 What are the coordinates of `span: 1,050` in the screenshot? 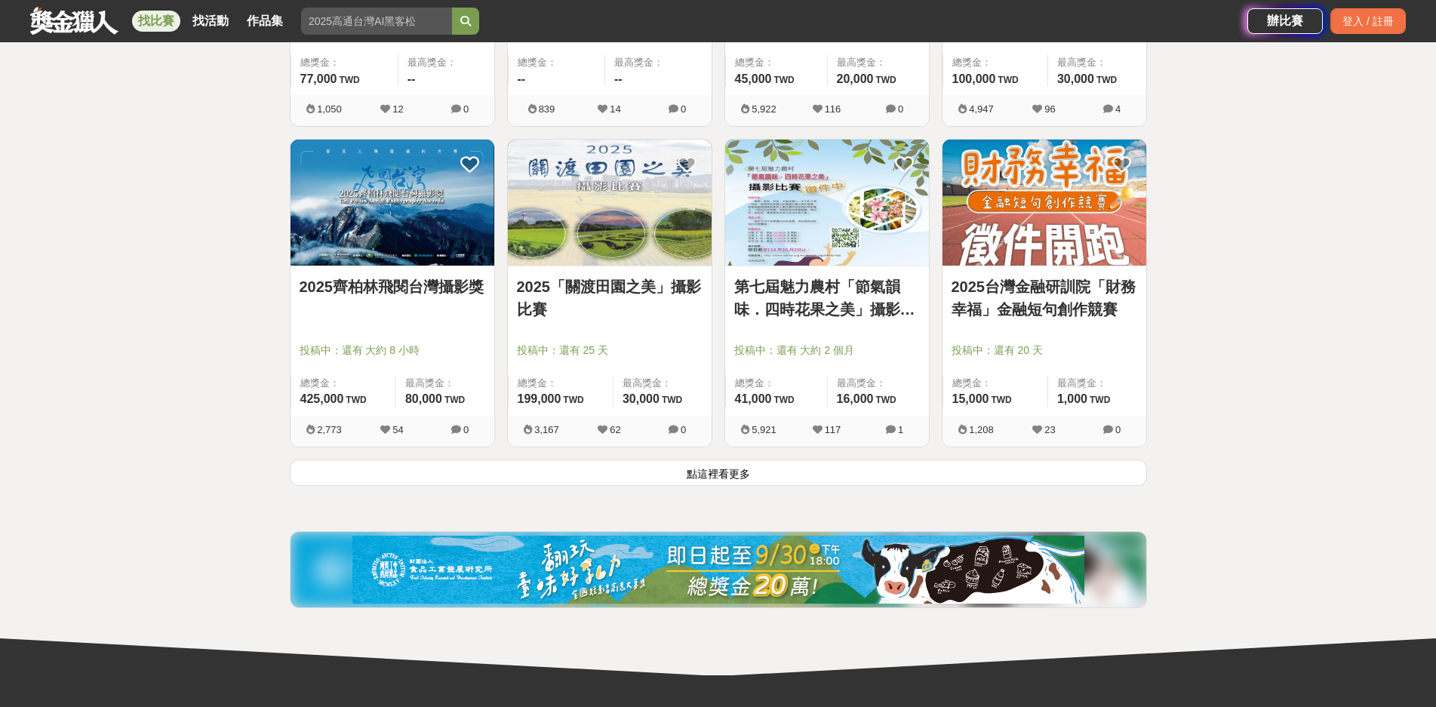 It's located at (329, 109).